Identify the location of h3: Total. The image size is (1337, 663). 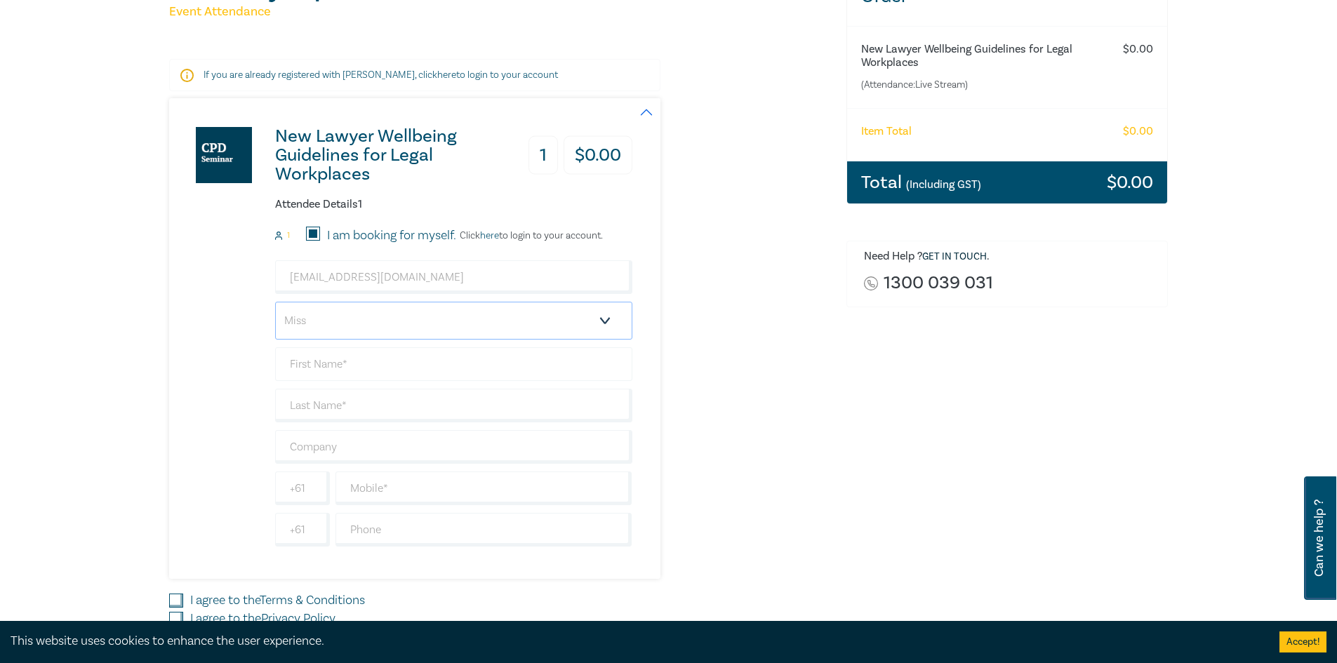
(921, 182).